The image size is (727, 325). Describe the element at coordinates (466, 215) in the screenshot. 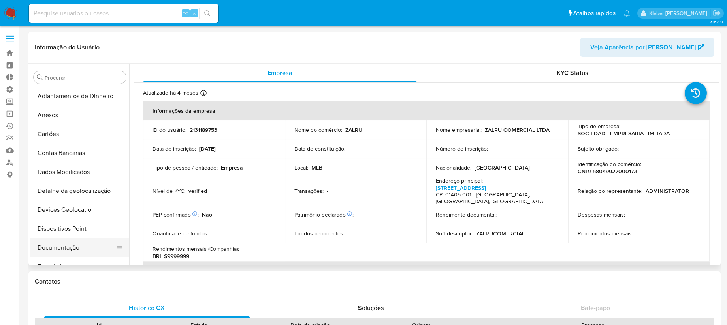

I see `p: Rendimento documental :` at that location.